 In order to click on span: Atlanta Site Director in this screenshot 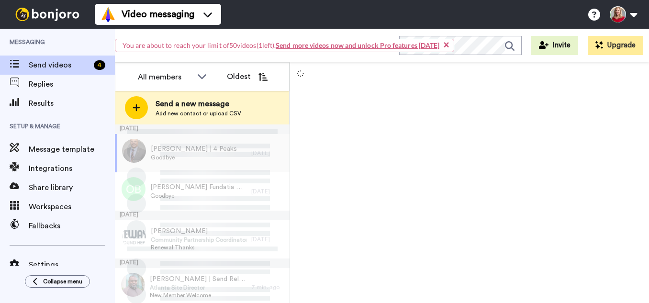, I will do `click(198, 288)`.